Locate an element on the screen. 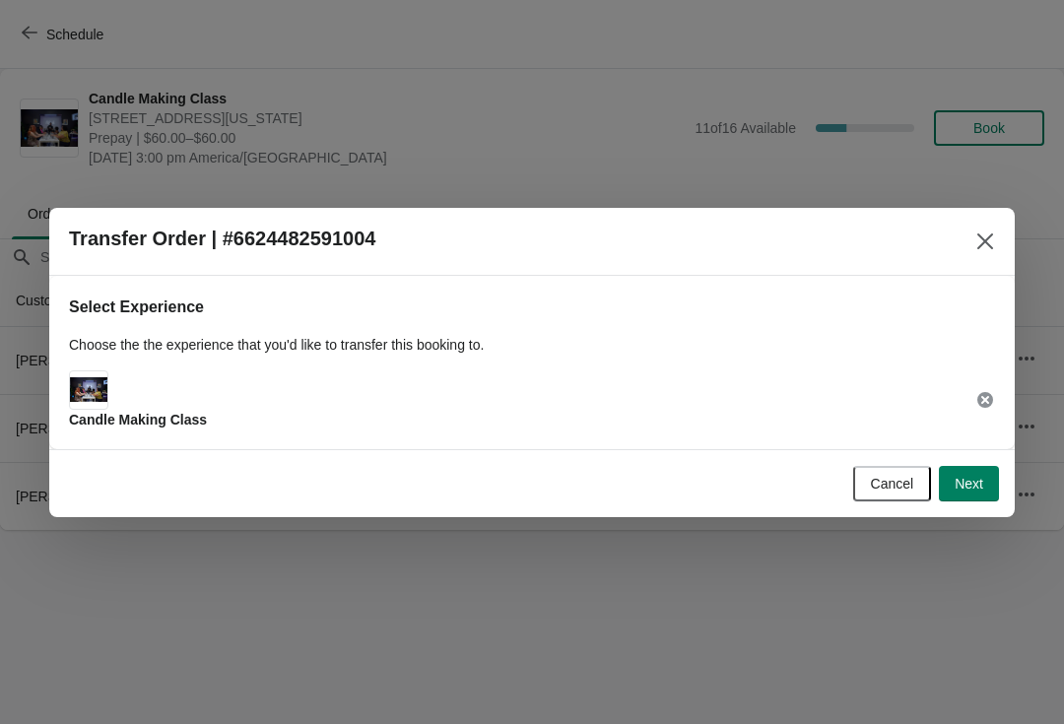 The height and width of the screenshot is (724, 1064). button: Cancel is located at coordinates (892, 484).